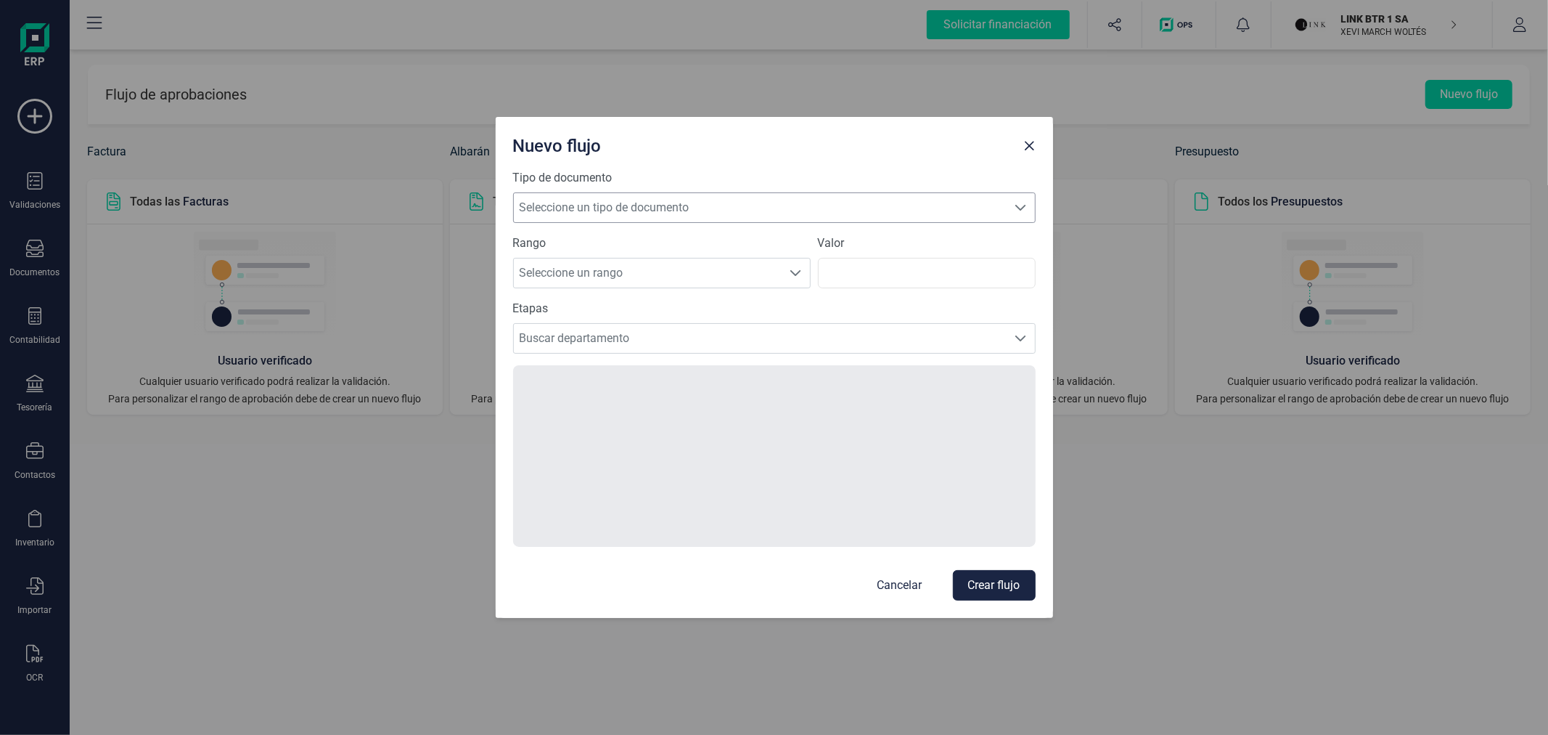 Image resolution: width=1548 pixels, height=735 pixels. I want to click on button: Close, so click(1030, 146).